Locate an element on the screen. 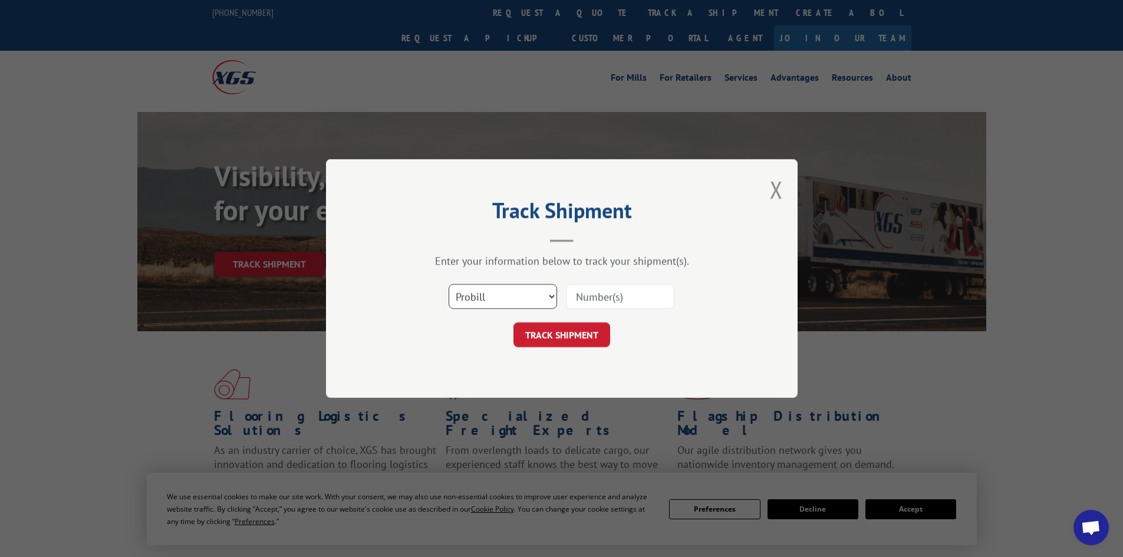 The width and height of the screenshot is (1123, 557). button: Close modal is located at coordinates (777, 189).